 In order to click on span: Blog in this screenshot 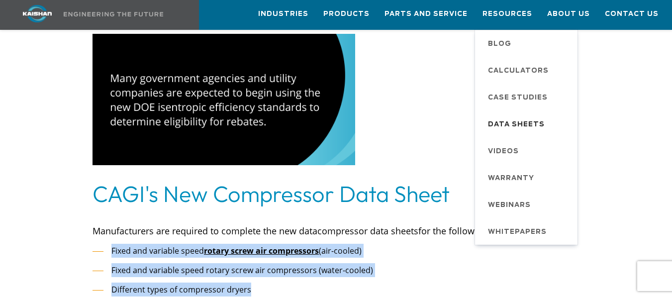, I will do `click(499, 44)`.